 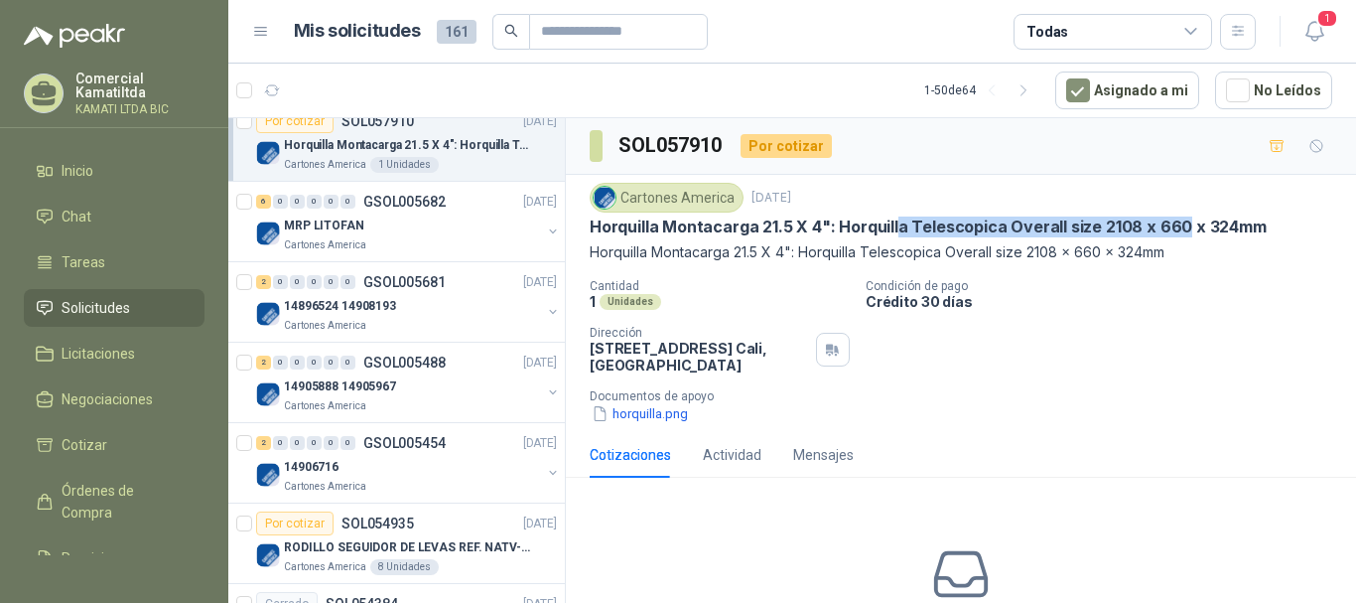 I want to click on div: 6, so click(x=263, y=202).